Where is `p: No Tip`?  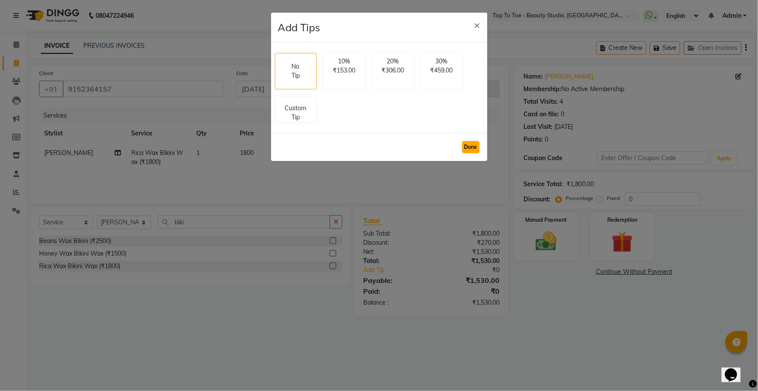
p: No Tip is located at coordinates (296, 71).